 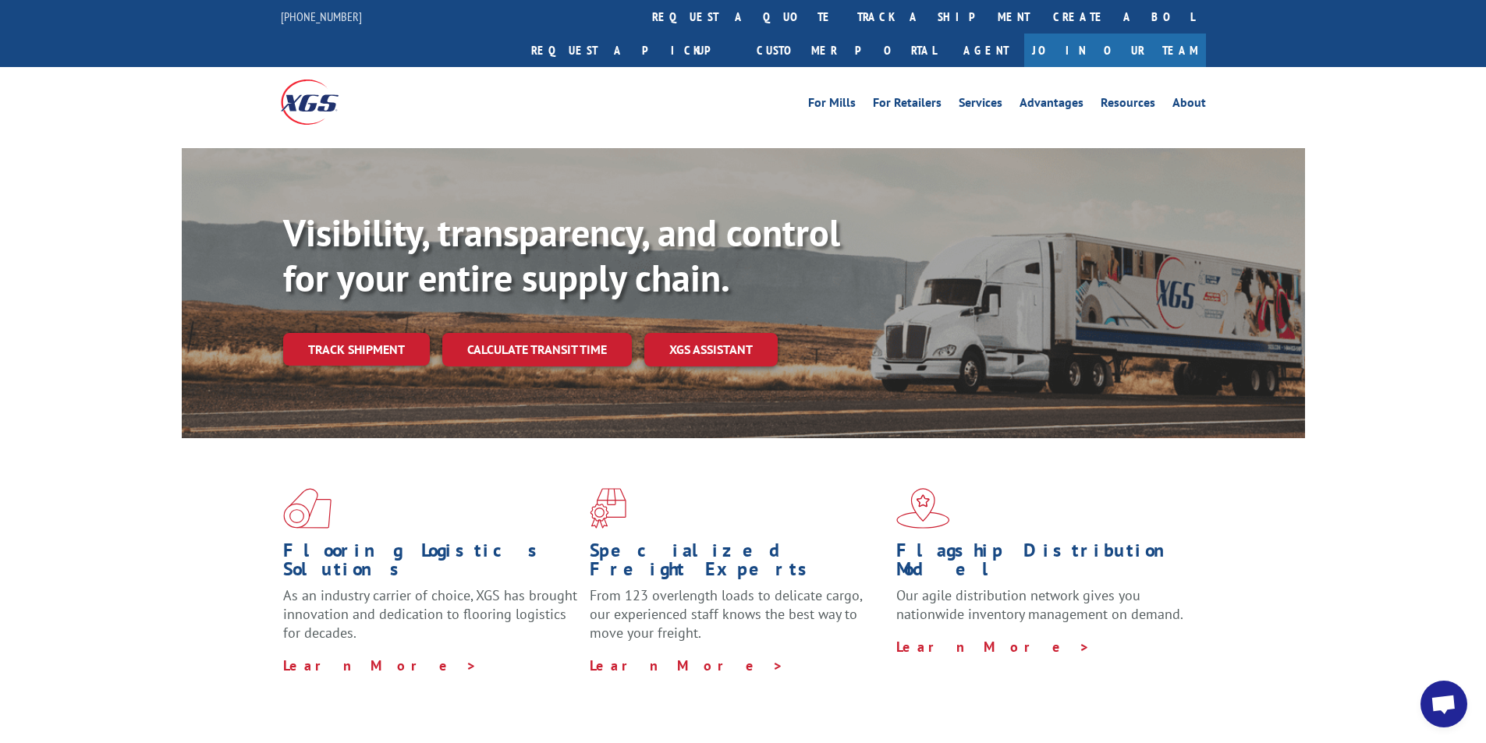 What do you see at coordinates (986, 50) in the screenshot?
I see `a: Agent` at bounding box center [986, 50].